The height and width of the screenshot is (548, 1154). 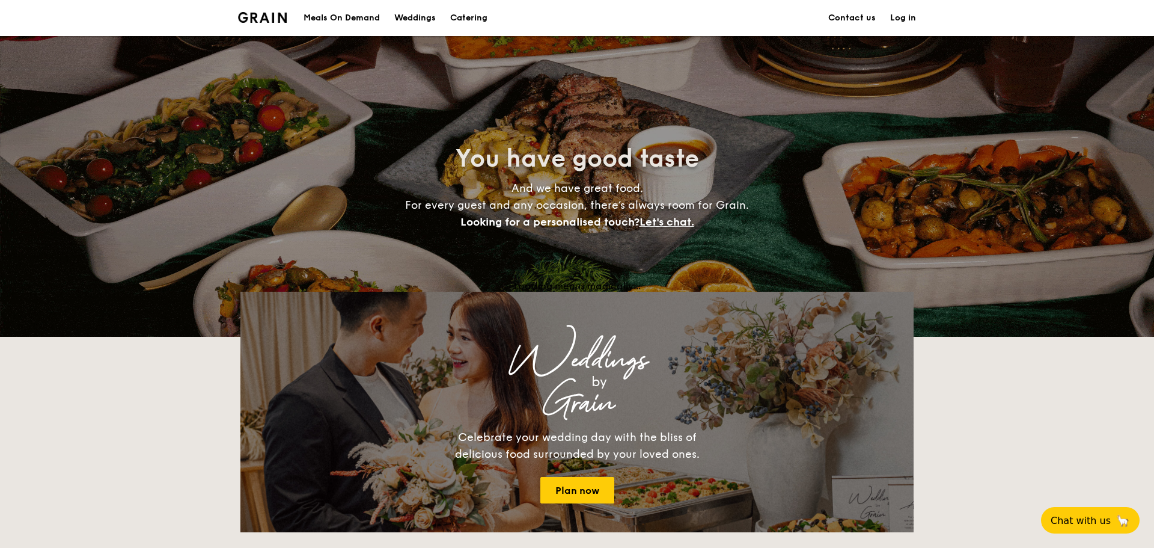 What do you see at coordinates (577, 490) in the screenshot?
I see `a: Plan now` at bounding box center [577, 490].